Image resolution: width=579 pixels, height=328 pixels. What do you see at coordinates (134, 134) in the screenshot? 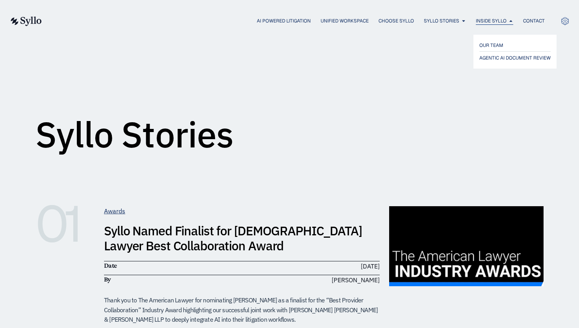
I see `h1: Syllo Stories` at bounding box center [134, 134].